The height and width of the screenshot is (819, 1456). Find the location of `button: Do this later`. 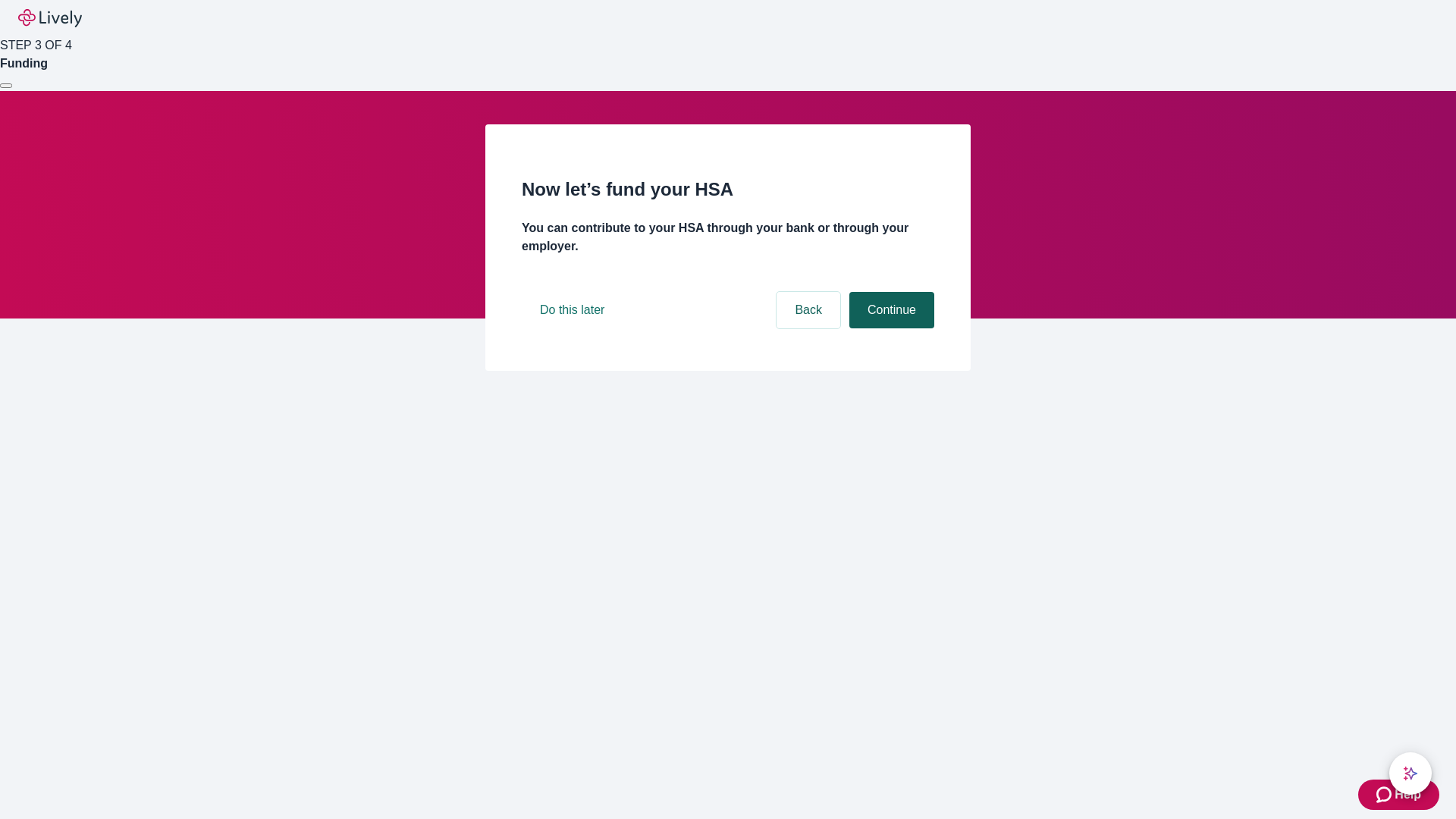

button: Do this later is located at coordinates (571, 310).